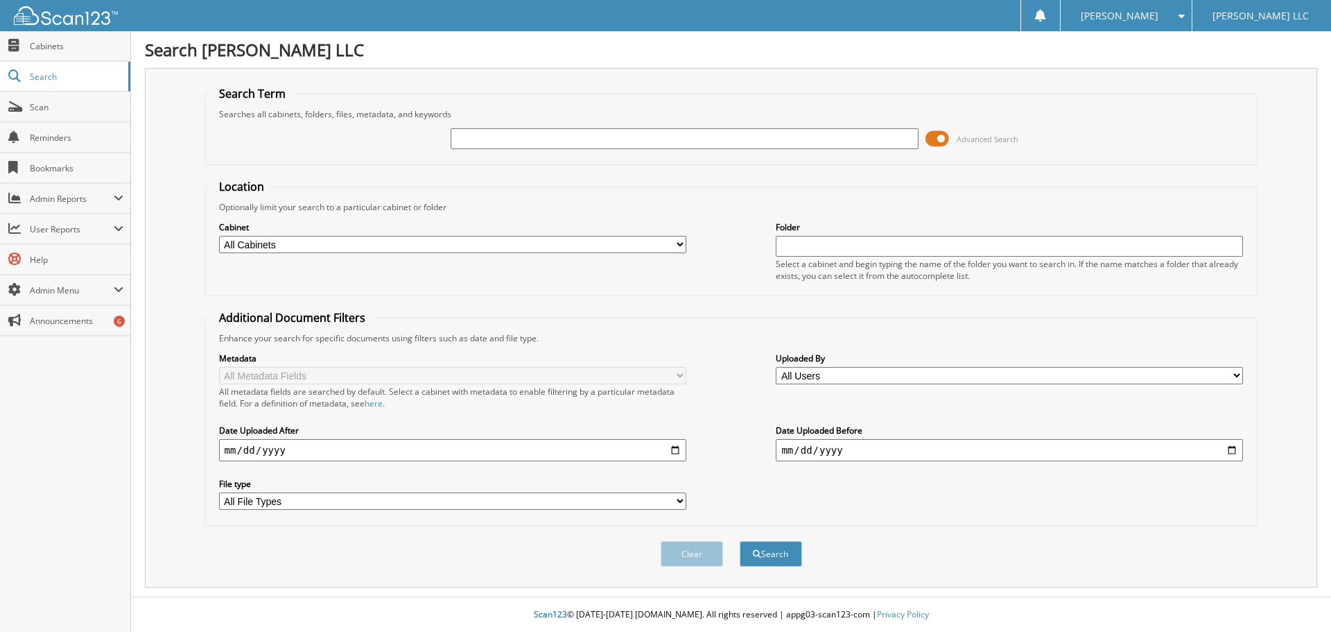 The image size is (1331, 632). Describe the element at coordinates (1009, 270) in the screenshot. I see `div: Select a cabinet and begin typing the name of the folder you want to search in. If the name match...` at that location.